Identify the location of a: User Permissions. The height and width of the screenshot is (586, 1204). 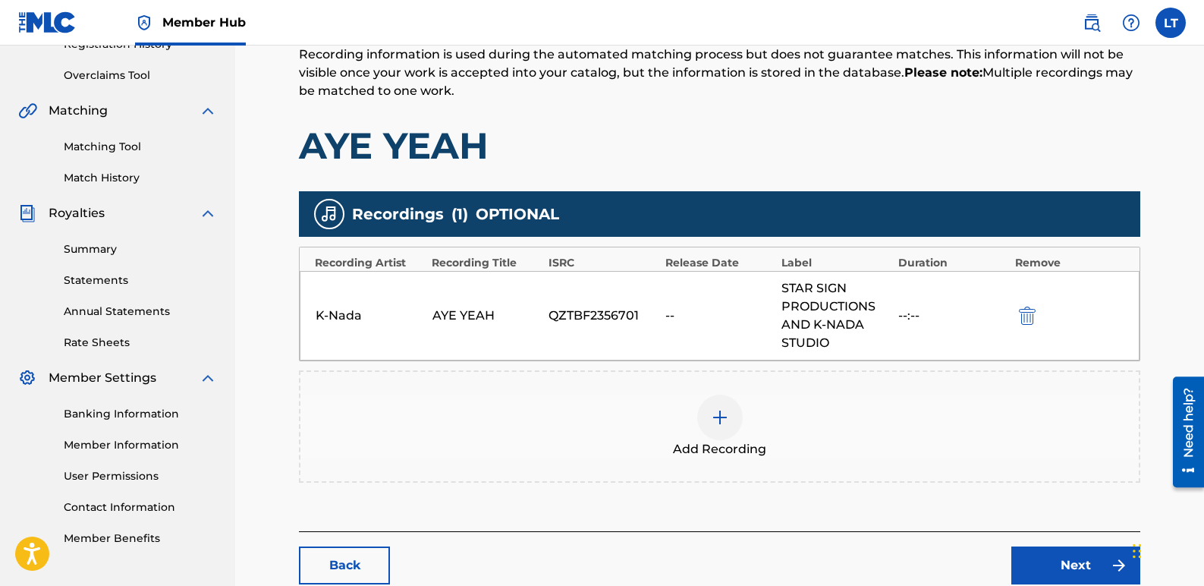
(140, 476).